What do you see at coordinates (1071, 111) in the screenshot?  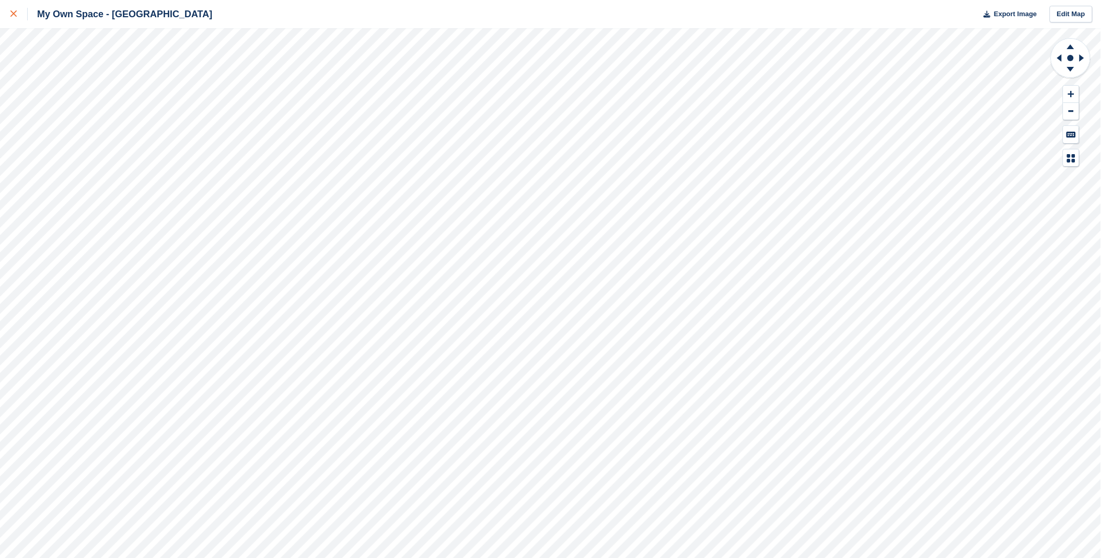 I see `button: Zoom Out` at bounding box center [1071, 111].